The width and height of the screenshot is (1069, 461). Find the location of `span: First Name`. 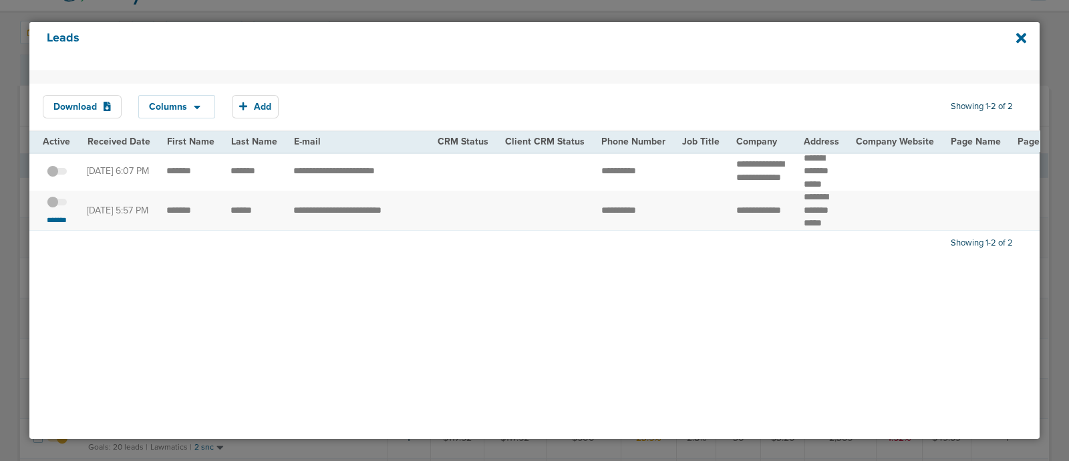

span: First Name is located at coordinates (190, 141).